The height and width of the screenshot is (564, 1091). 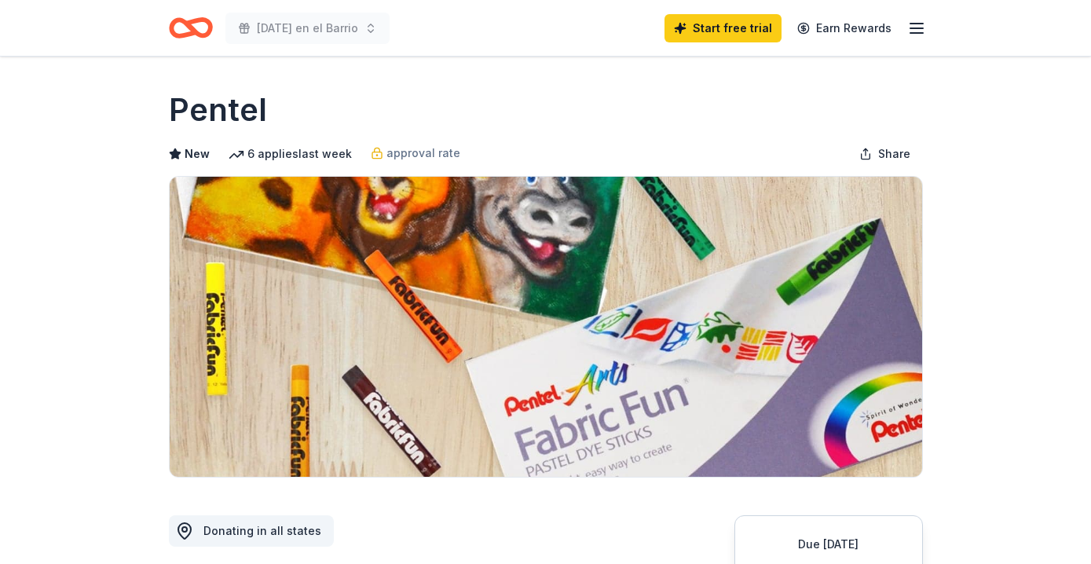 I want to click on a: approval rate, so click(x=415, y=153).